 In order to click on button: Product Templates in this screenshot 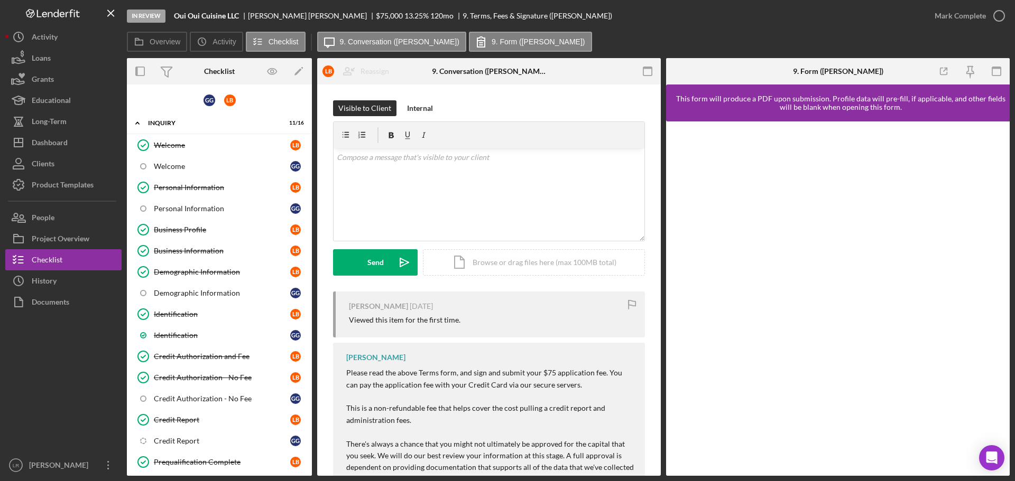, I will do `click(63, 185)`.